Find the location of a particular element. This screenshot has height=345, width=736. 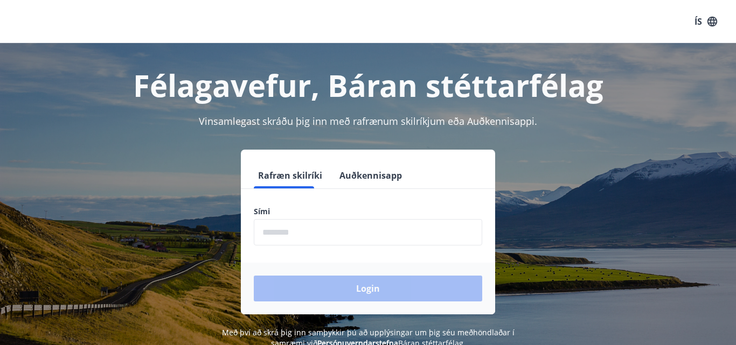

button: ÍS is located at coordinates (706, 22).